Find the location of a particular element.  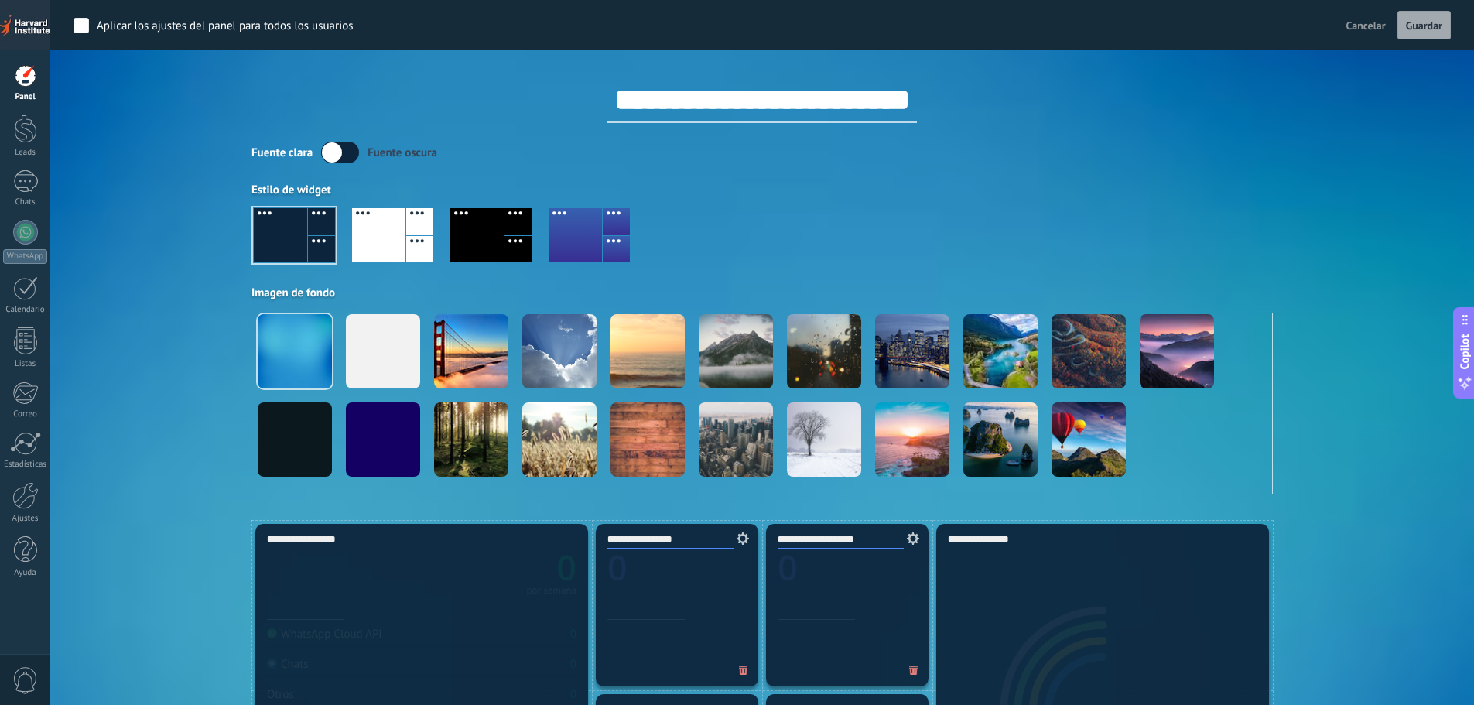

div: Panel is located at coordinates (26, 97).